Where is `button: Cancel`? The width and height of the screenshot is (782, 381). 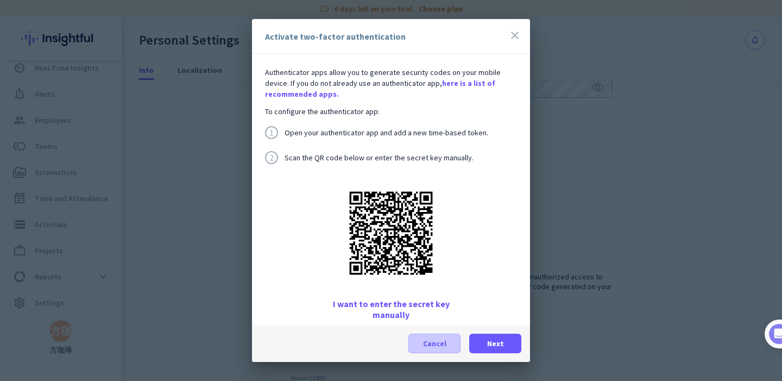
button: Cancel is located at coordinates (434, 343).